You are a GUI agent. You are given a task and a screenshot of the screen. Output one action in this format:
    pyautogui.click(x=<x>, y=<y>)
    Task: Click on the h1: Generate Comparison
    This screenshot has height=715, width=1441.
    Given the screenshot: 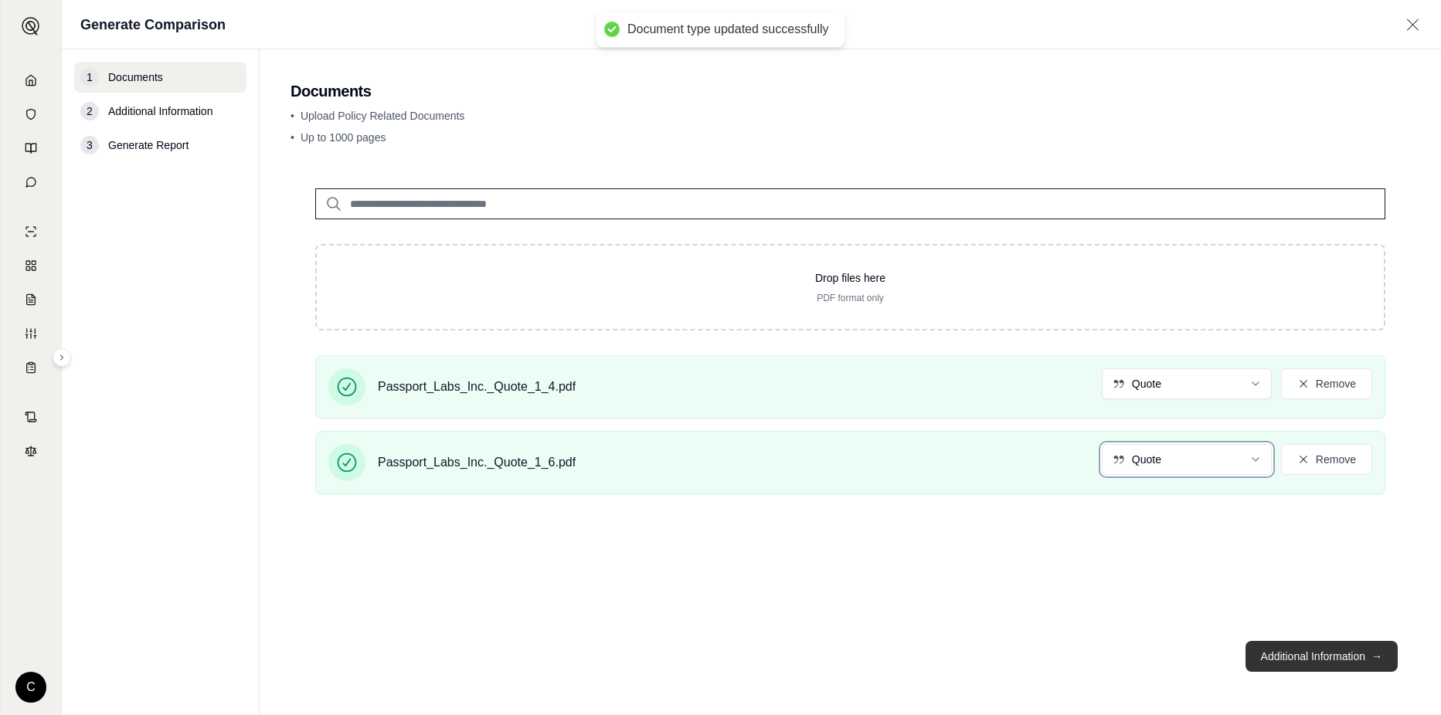 What is the action you would take?
    pyautogui.click(x=153, y=25)
    